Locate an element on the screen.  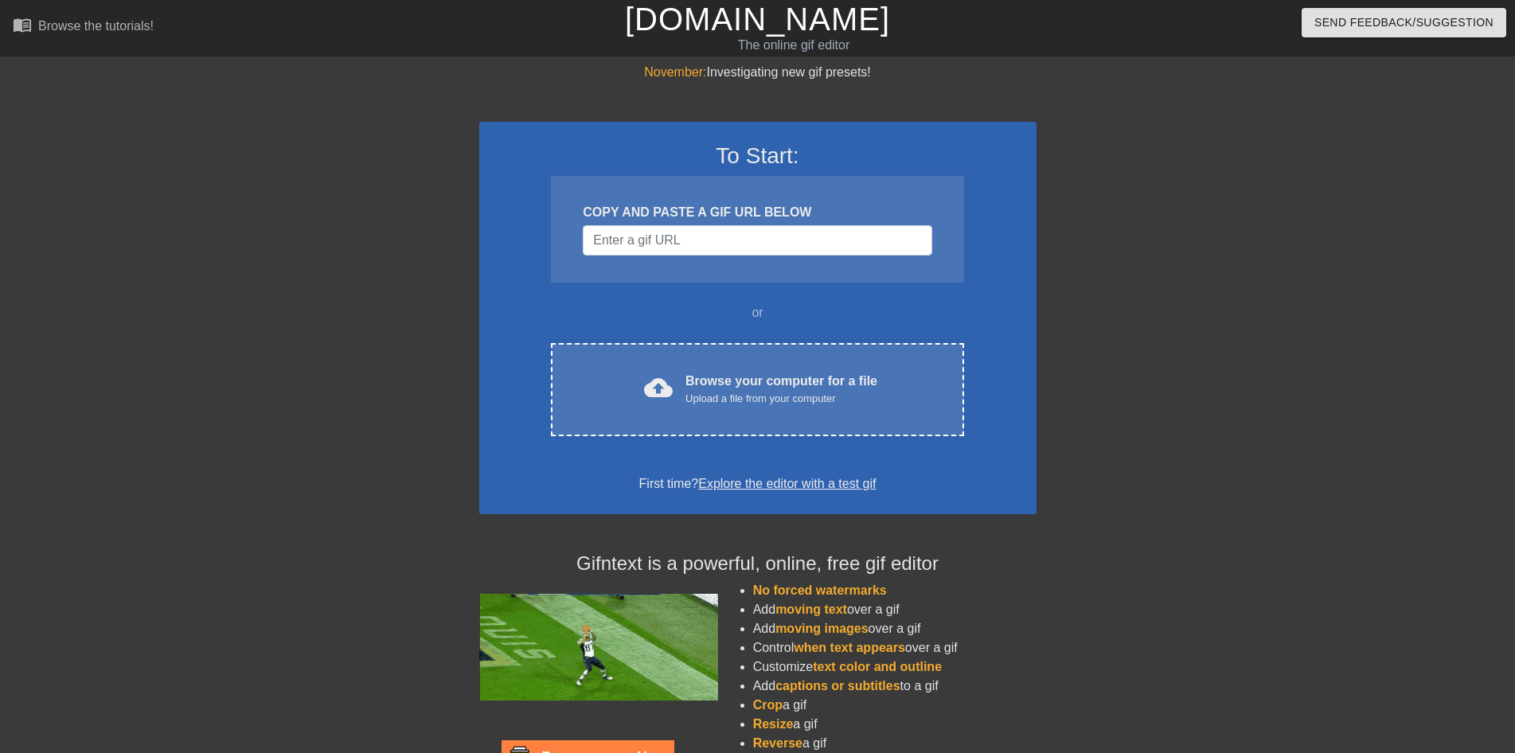
span: cloud_upload is located at coordinates (659, 388).